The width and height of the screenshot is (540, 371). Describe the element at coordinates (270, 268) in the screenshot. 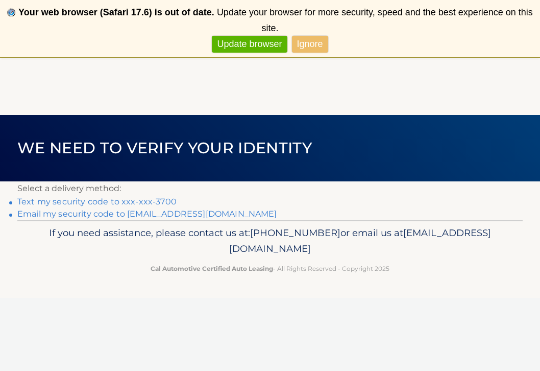

I see `p: - All Rights Reserved - Copyright 2025` at that location.